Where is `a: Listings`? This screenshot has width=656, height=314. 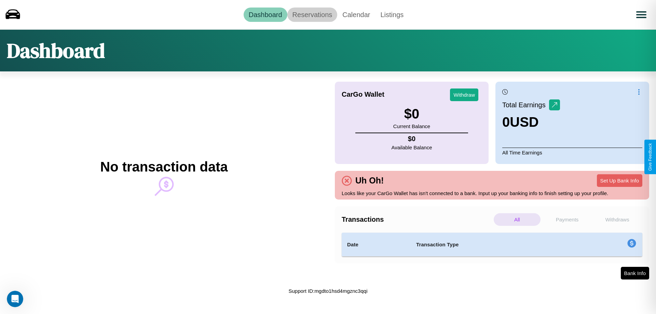 a: Listings is located at coordinates (392, 15).